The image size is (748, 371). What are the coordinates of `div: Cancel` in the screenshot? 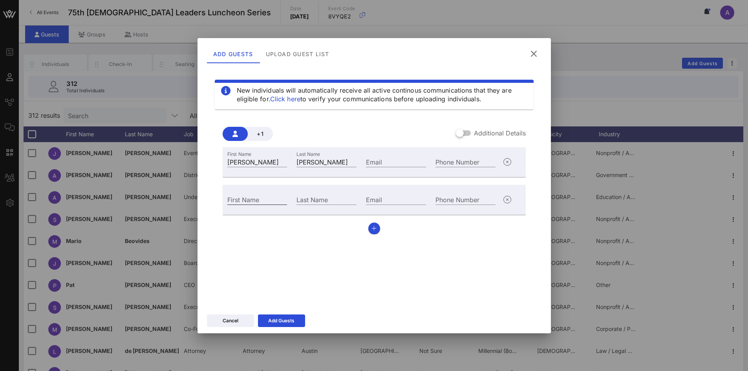 It's located at (231, 321).